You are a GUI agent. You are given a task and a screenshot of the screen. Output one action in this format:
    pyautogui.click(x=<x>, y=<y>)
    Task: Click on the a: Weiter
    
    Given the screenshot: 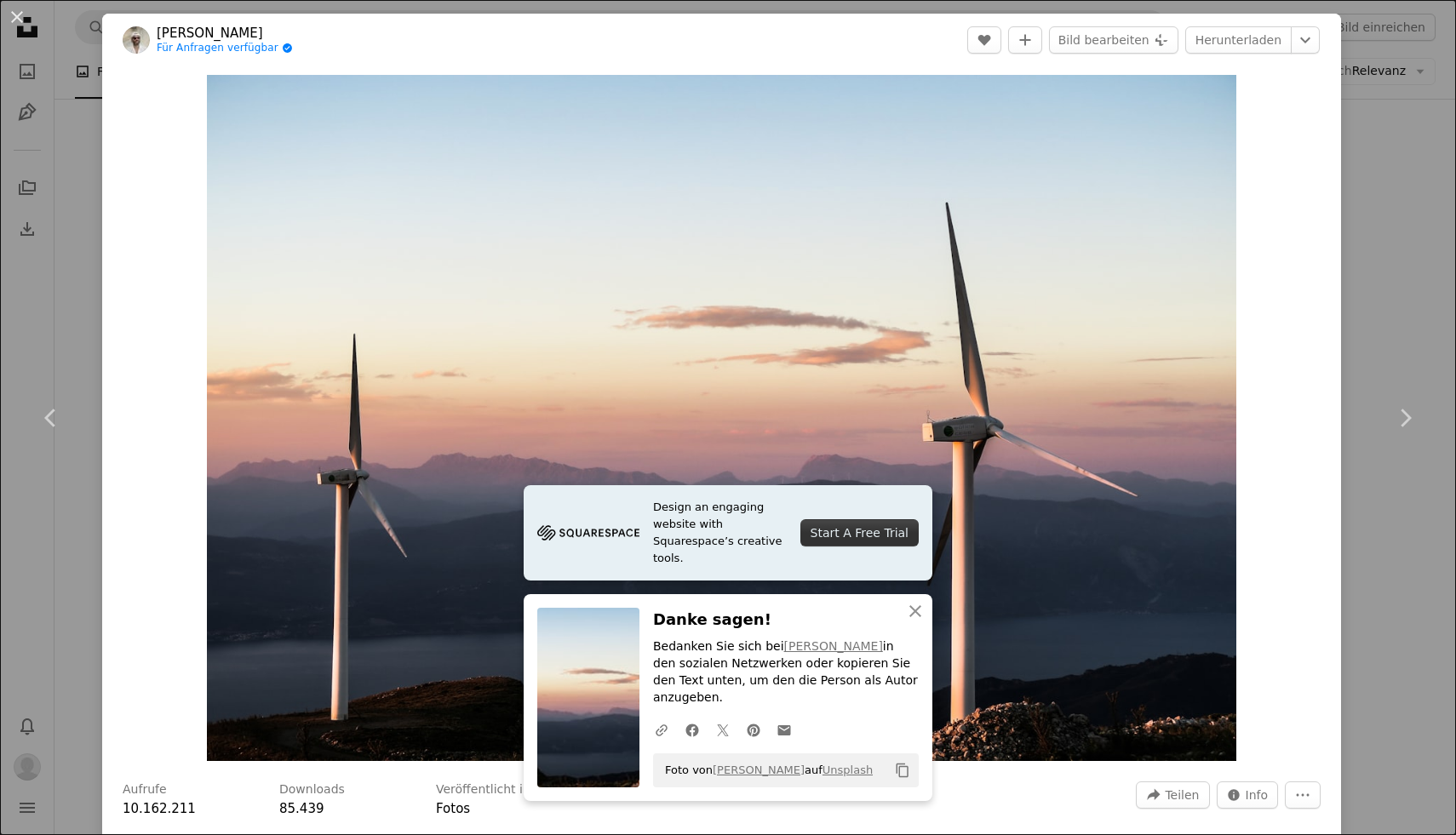 What is the action you would take?
    pyautogui.click(x=1404, y=418)
    